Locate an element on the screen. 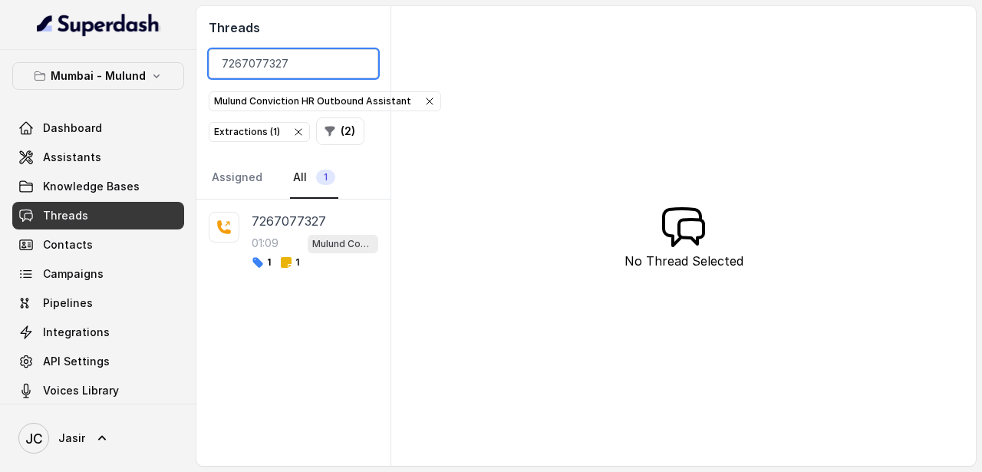  span: API Settings is located at coordinates (76, 361).